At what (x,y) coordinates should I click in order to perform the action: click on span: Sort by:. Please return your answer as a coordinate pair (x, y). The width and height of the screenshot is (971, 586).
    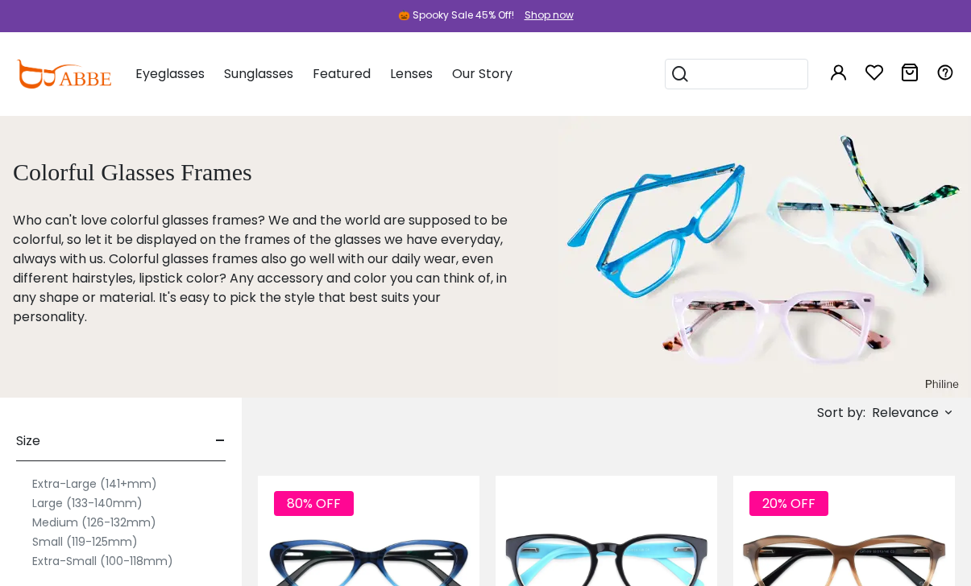
    Looking at the image, I should click on (841, 412).